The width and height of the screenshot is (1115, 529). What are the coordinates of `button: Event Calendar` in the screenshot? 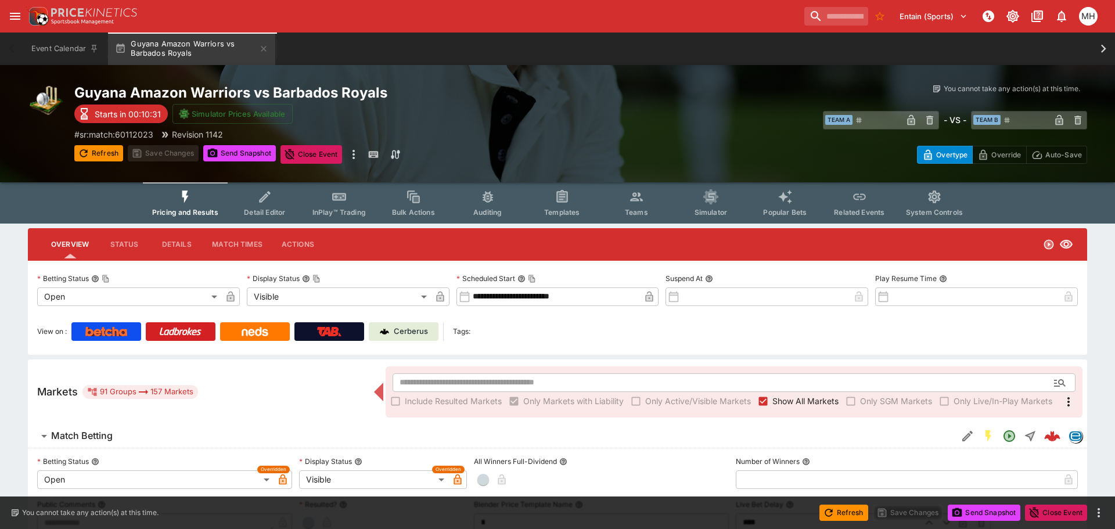 It's located at (65, 49).